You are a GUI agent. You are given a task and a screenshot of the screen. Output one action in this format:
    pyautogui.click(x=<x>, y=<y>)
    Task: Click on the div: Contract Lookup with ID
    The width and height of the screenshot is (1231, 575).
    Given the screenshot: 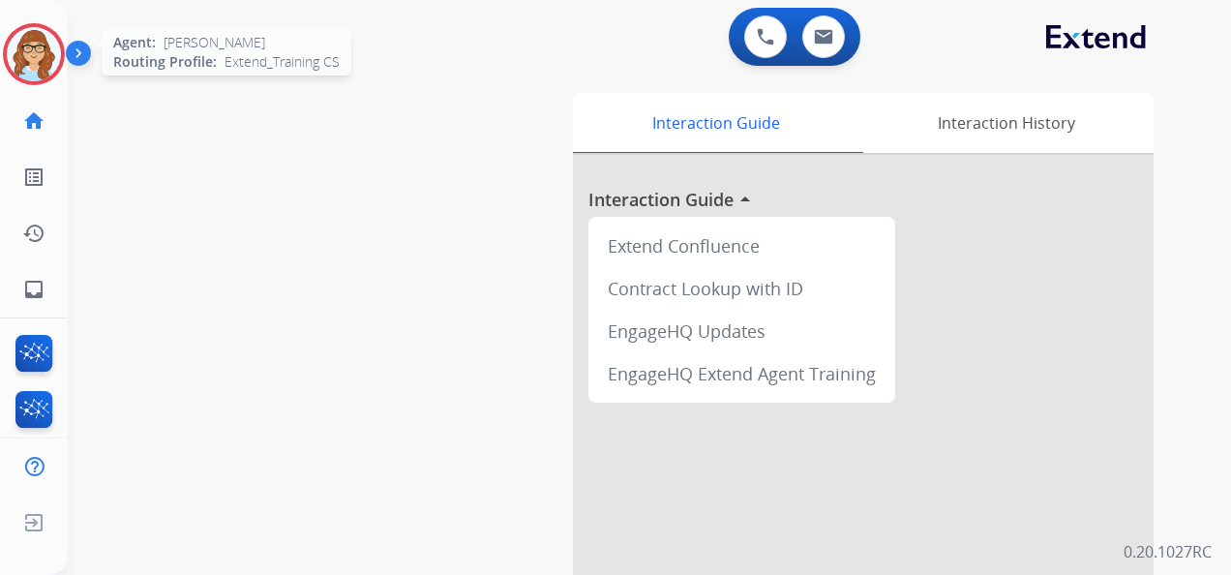 What is the action you would take?
    pyautogui.click(x=741, y=288)
    